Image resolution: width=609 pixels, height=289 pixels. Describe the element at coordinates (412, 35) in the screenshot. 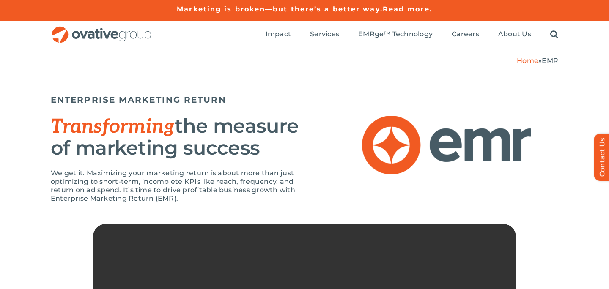

I see `nav: Menu` at that location.